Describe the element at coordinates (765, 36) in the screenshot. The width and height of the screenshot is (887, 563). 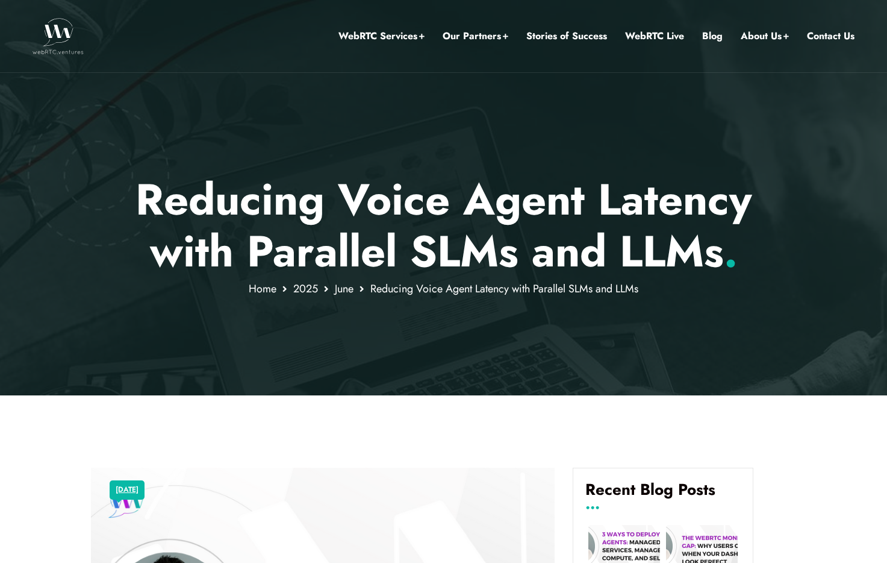
I see `a: About Us` at that location.